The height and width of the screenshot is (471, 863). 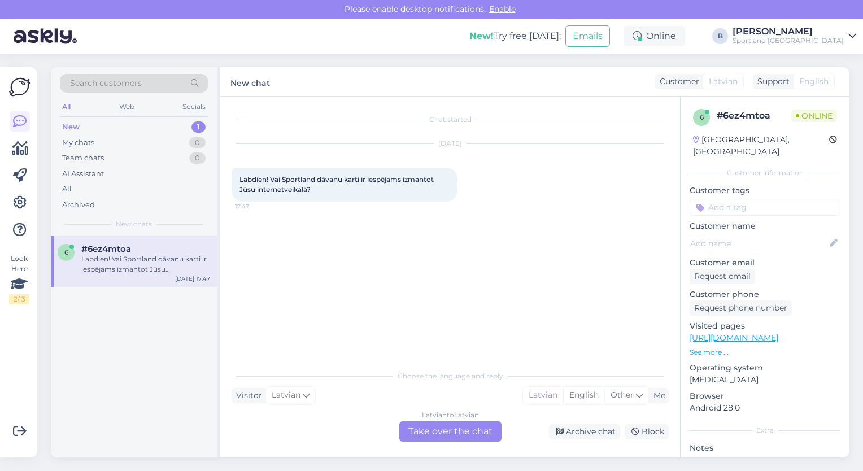 What do you see at coordinates (20, 87) in the screenshot?
I see `img: Askly Logo` at bounding box center [20, 87].